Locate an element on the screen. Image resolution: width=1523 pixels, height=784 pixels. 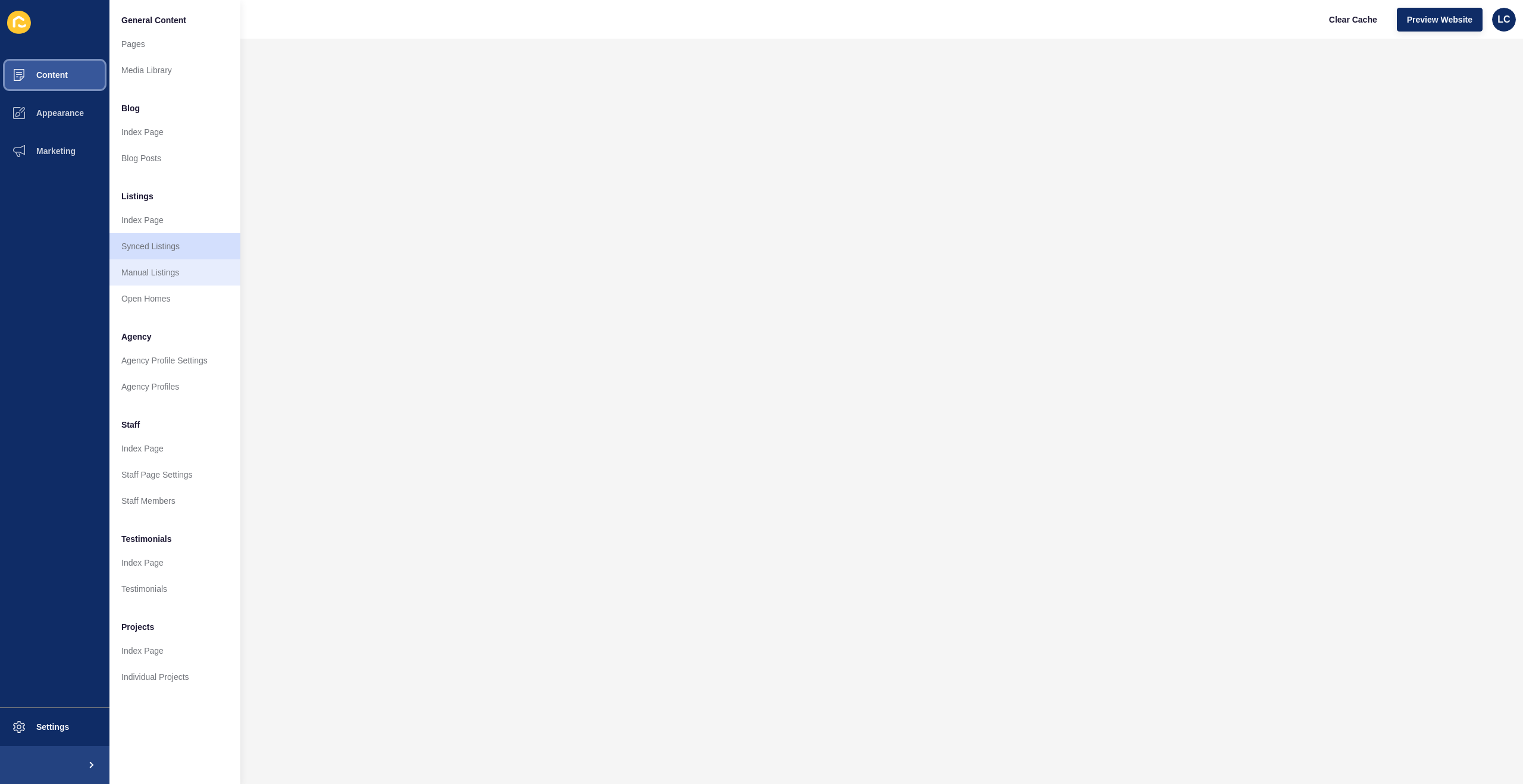
a: Media Library is located at coordinates (175, 70).